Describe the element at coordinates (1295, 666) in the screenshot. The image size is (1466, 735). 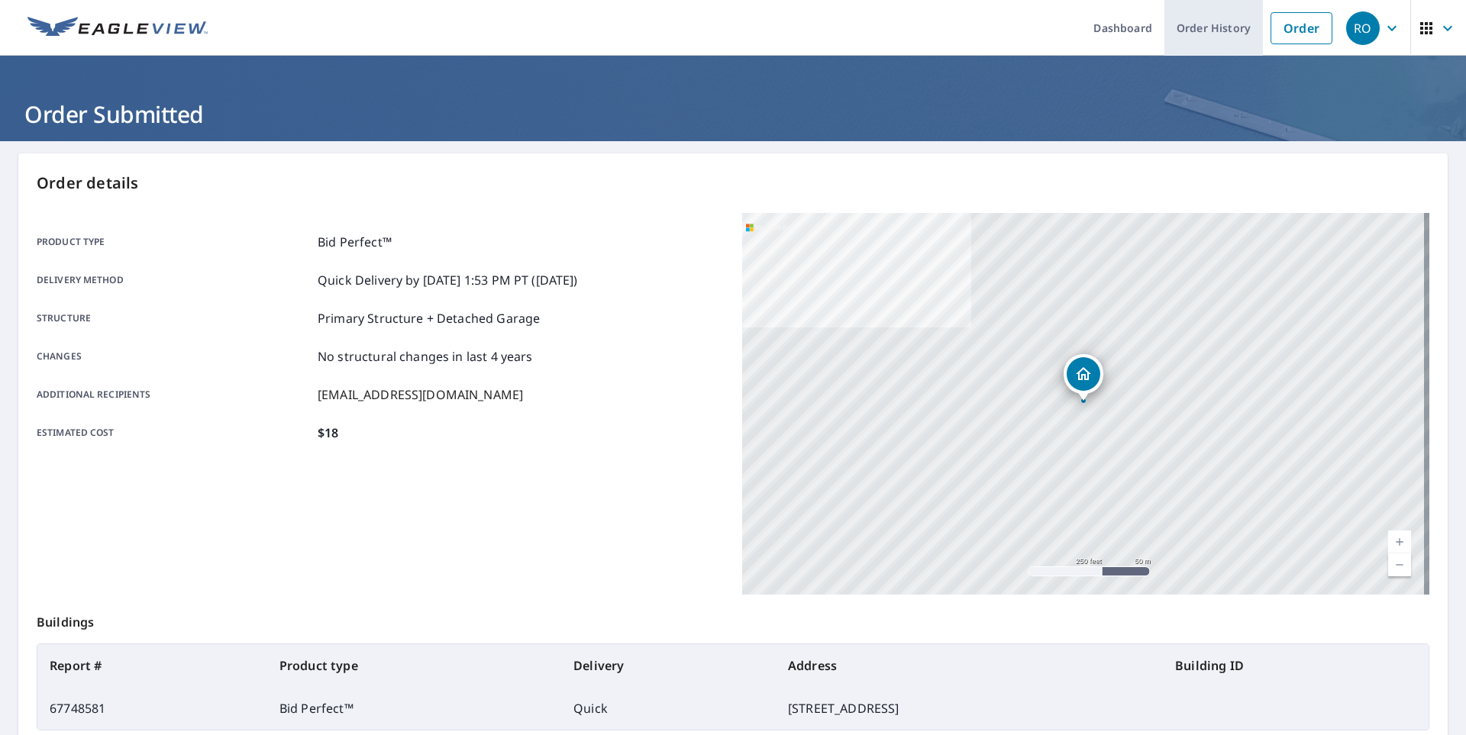
I see `th: Building ID` at that location.